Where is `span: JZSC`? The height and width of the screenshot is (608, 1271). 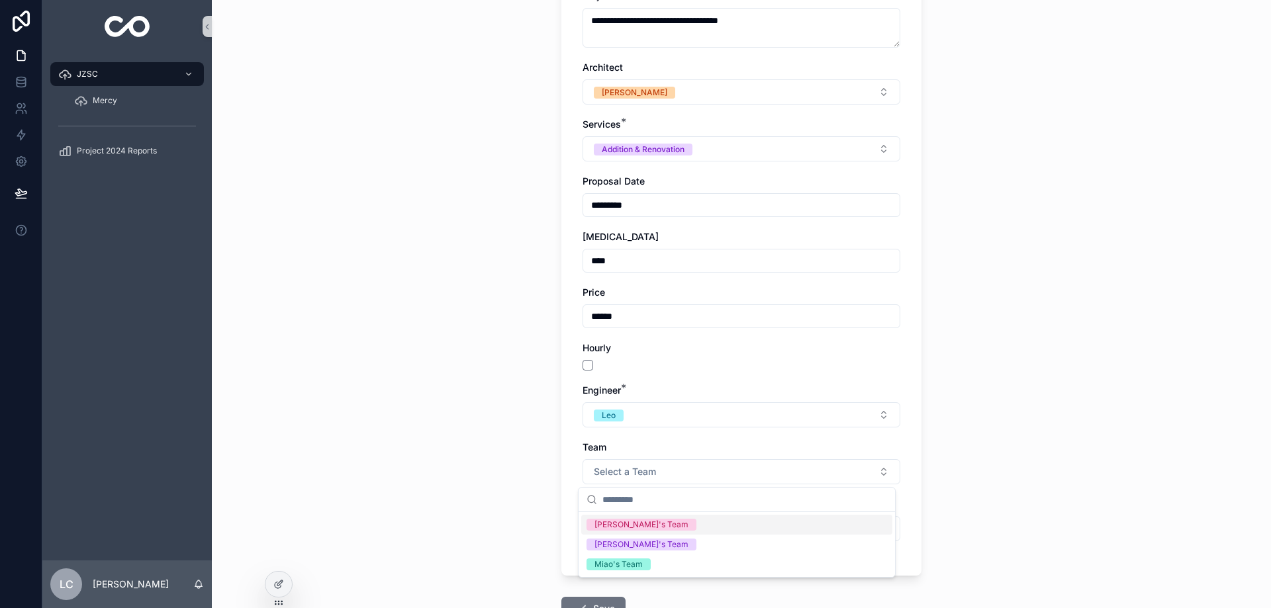
span: JZSC is located at coordinates (87, 74).